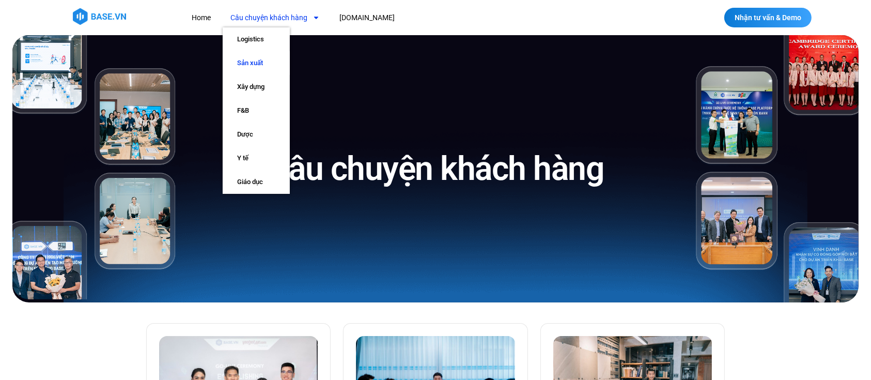 The image size is (871, 380). Describe the element at coordinates (256, 111) in the screenshot. I see `ul: Câu chuyện khách hàng` at that location.